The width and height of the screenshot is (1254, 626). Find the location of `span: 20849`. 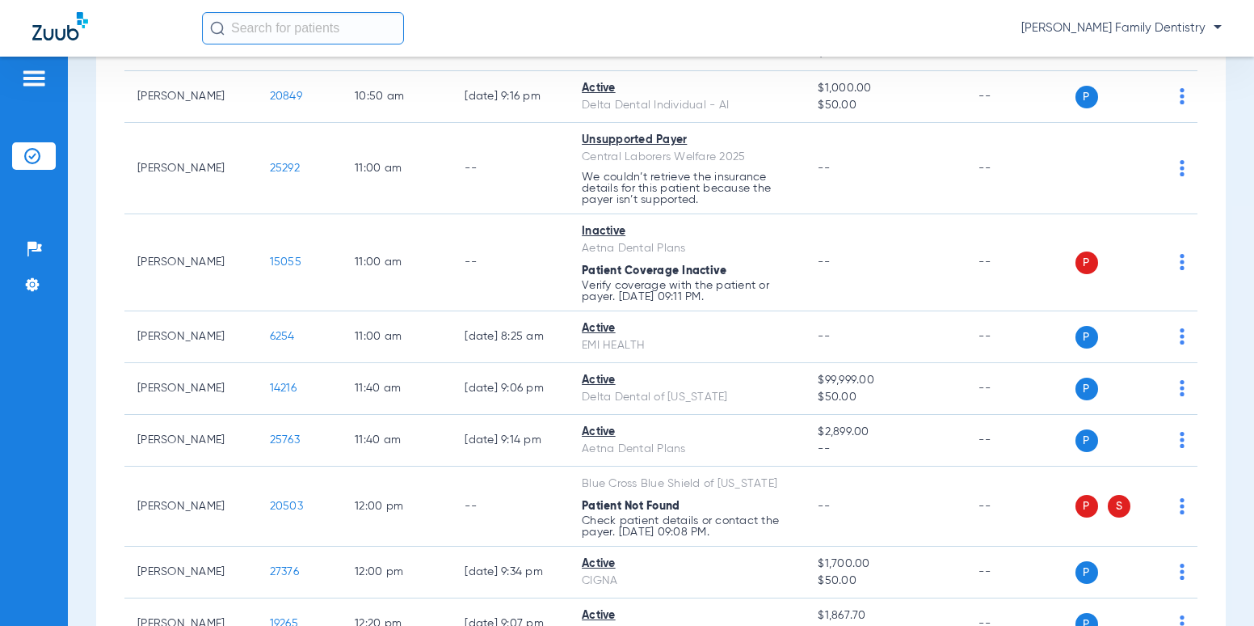

span: 20849 is located at coordinates (286, 96).